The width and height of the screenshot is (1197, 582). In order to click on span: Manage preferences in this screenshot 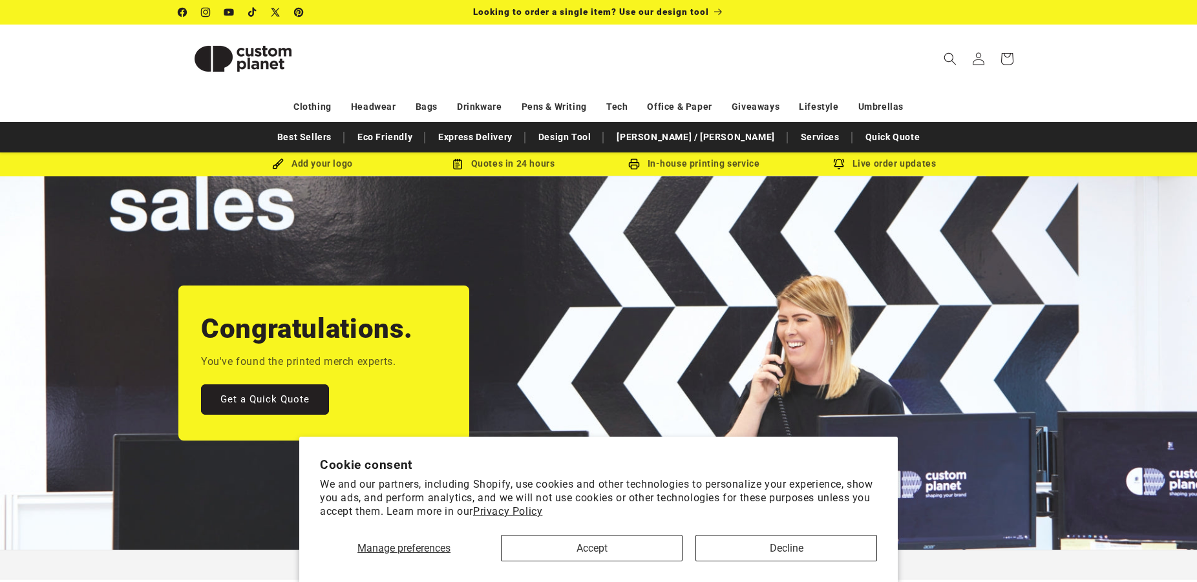, I will do `click(404, 548)`.